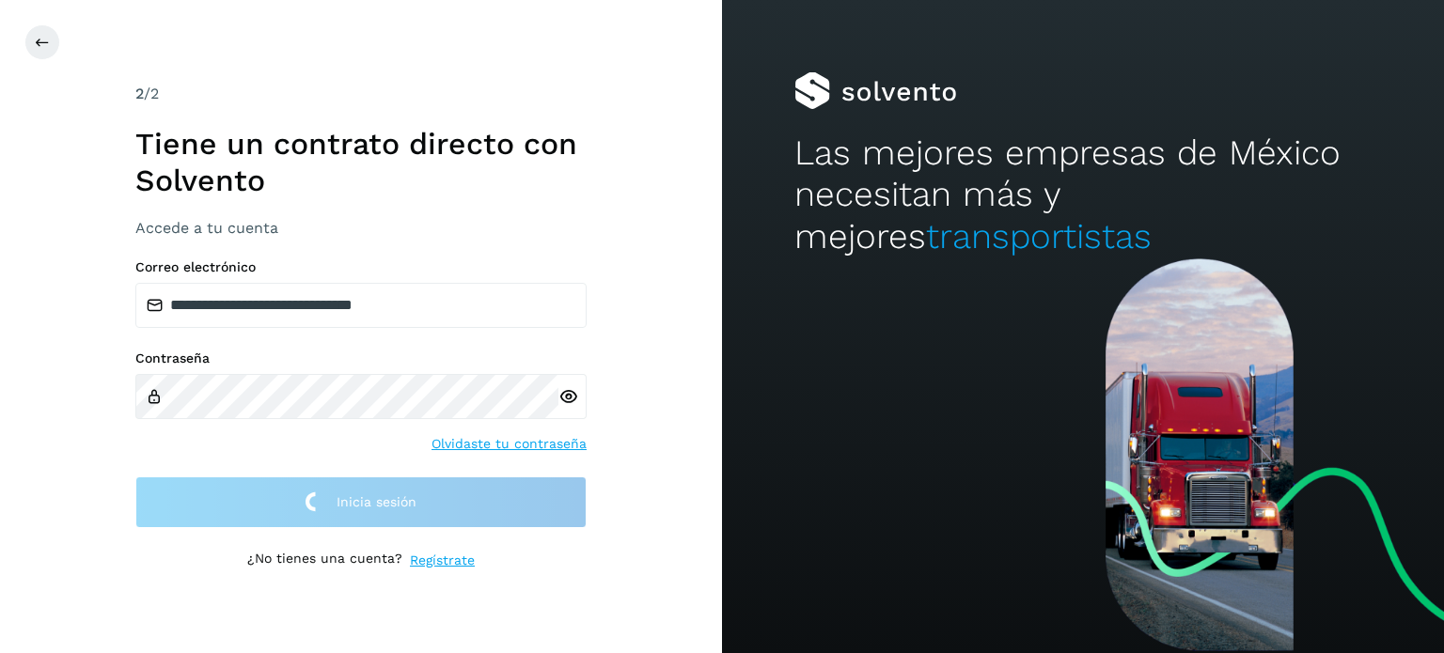 The image size is (1444, 653). Describe the element at coordinates (361, 227) in the screenshot. I see `h3: Accede a tu cuenta` at that location.